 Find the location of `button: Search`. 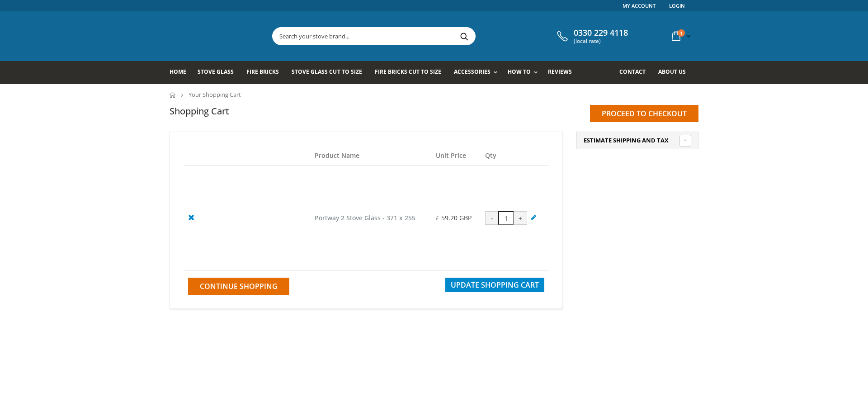

button: Search is located at coordinates (464, 36).